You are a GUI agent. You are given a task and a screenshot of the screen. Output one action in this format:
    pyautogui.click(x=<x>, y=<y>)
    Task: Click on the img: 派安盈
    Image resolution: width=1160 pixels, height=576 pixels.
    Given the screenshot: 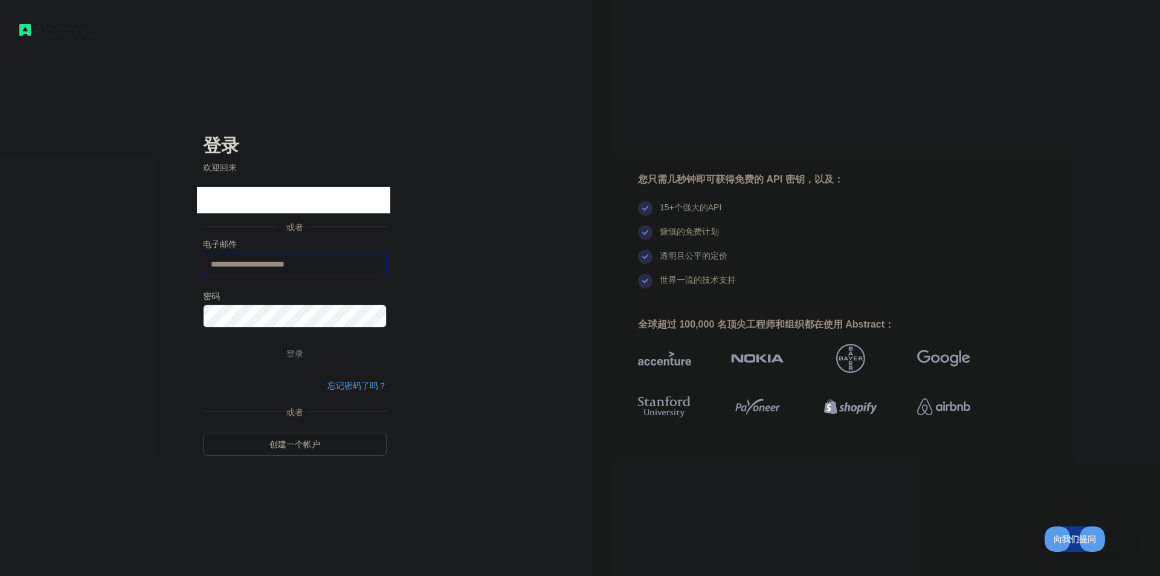 What is the action you would take?
    pyautogui.click(x=758, y=407)
    